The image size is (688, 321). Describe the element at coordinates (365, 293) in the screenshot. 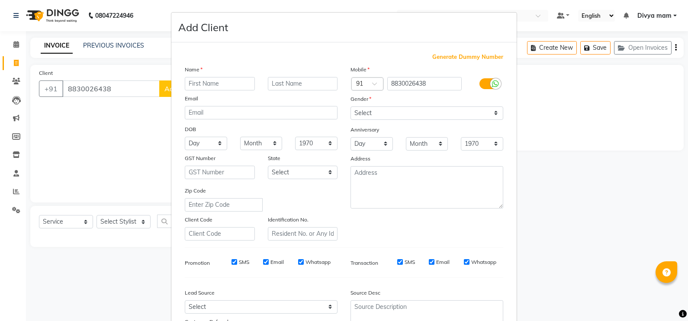

I see `label: Source Desc` at that location.